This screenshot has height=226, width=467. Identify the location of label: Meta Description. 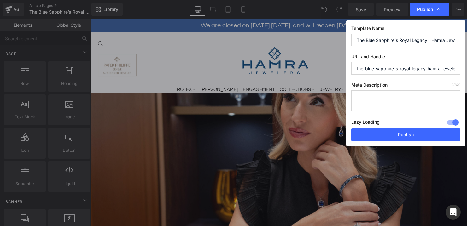
(406, 86).